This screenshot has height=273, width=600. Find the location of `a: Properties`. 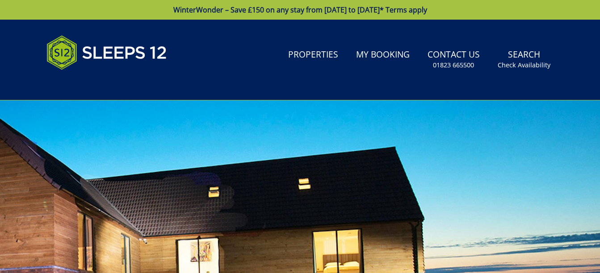

a: Properties is located at coordinates (313, 55).